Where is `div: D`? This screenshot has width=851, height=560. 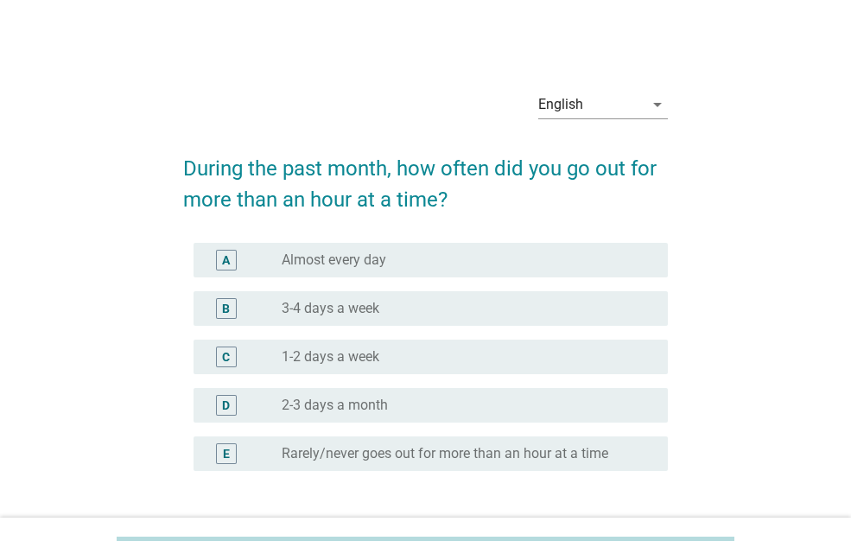
div: D is located at coordinates (225, 404).